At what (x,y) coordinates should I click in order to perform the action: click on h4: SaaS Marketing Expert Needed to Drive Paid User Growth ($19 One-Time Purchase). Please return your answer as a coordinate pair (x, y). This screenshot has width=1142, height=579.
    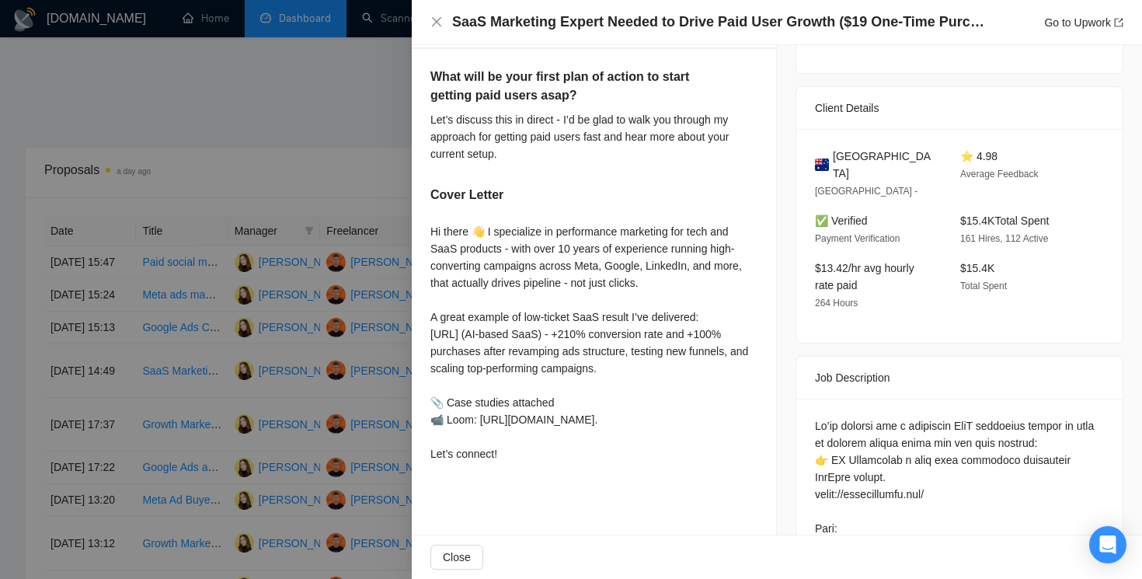
    Looking at the image, I should click on (720, 22).